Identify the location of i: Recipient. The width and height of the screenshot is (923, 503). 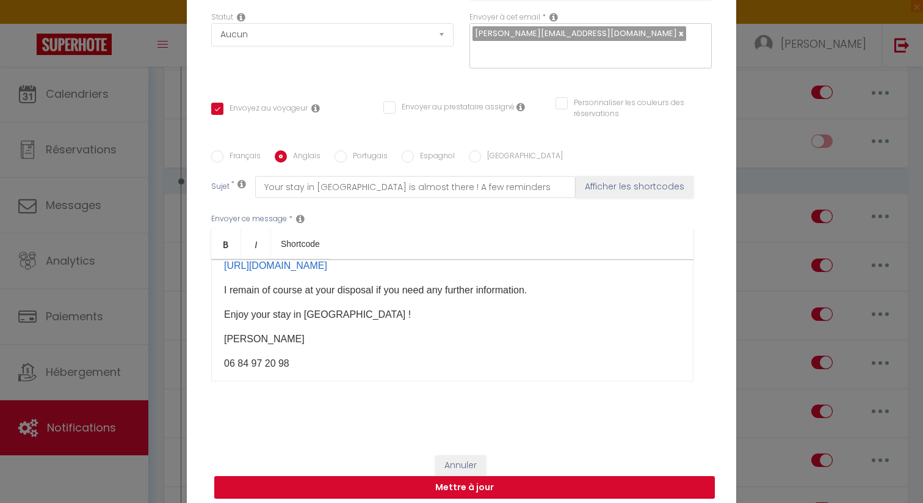
(554, 17).